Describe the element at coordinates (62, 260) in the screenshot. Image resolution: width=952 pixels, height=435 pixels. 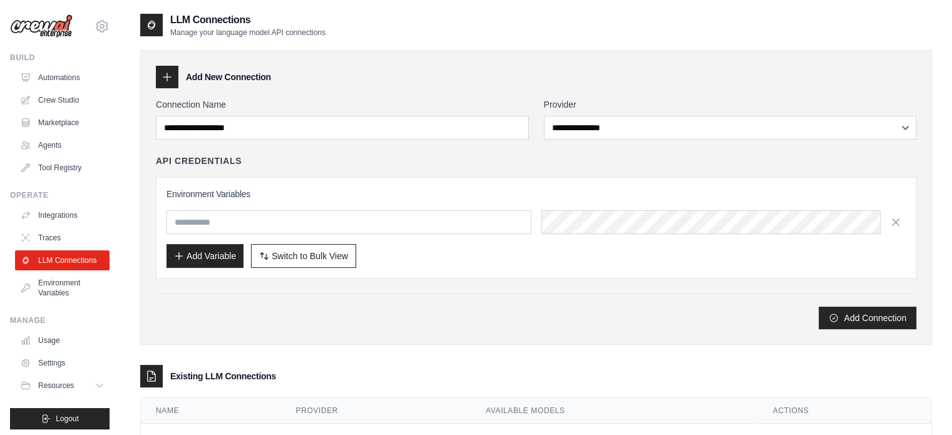
I see `a: LLM Connections` at that location.